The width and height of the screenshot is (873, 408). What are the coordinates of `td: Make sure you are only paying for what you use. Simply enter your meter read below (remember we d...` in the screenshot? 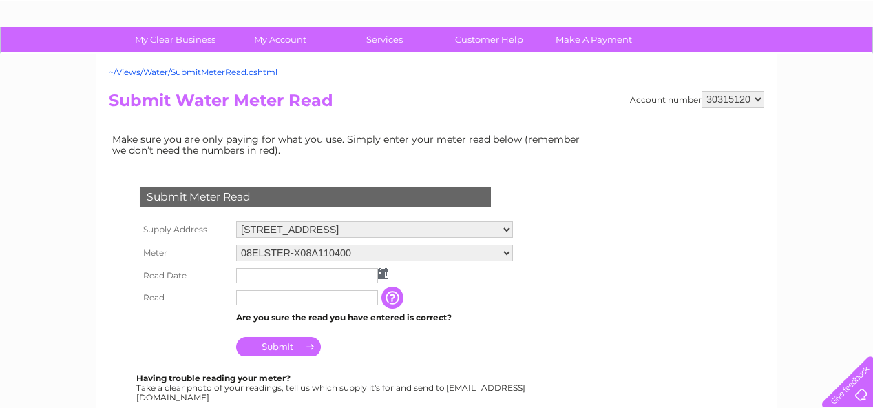 It's located at (350, 145).